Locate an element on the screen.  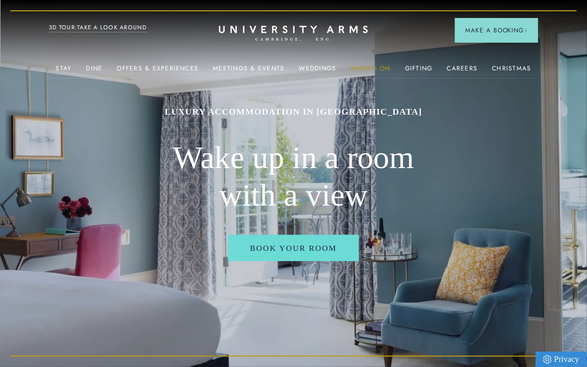
button: Make a BookingArrow icon is located at coordinates (496, 30).